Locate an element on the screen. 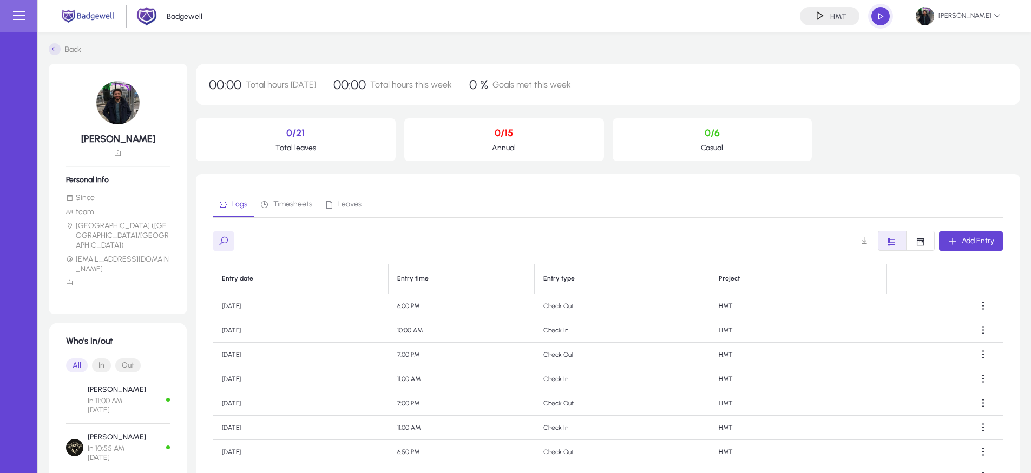 This screenshot has height=473, width=1031. p: Casual is located at coordinates (712, 148).